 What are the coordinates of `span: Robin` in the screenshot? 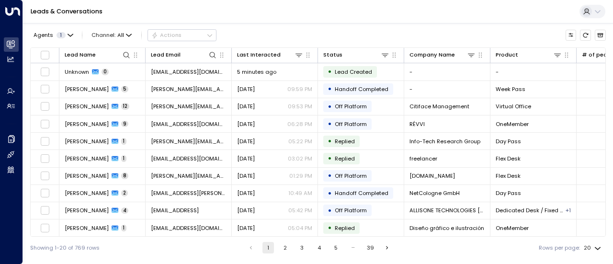 It's located at (87, 141).